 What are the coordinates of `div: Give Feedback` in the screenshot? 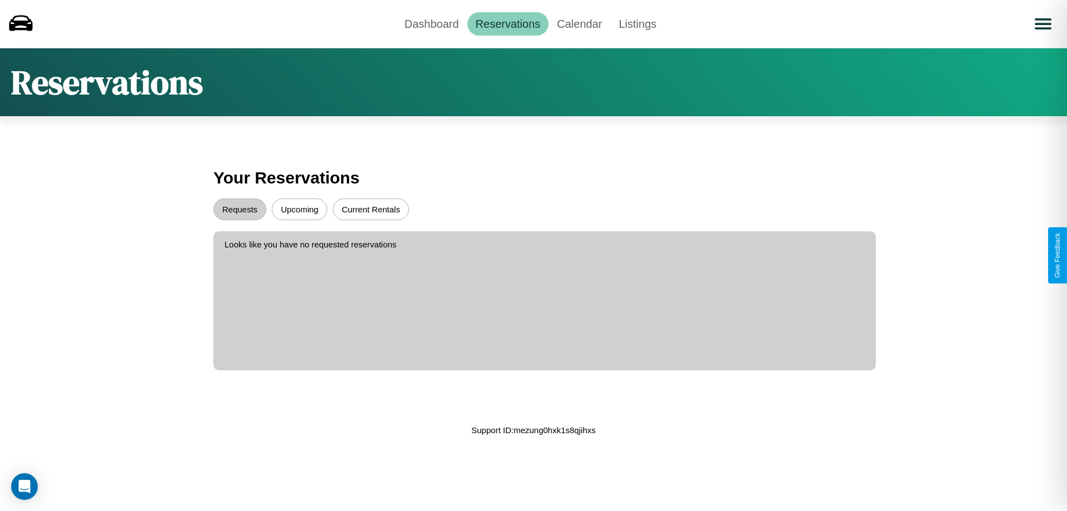 It's located at (1058, 255).